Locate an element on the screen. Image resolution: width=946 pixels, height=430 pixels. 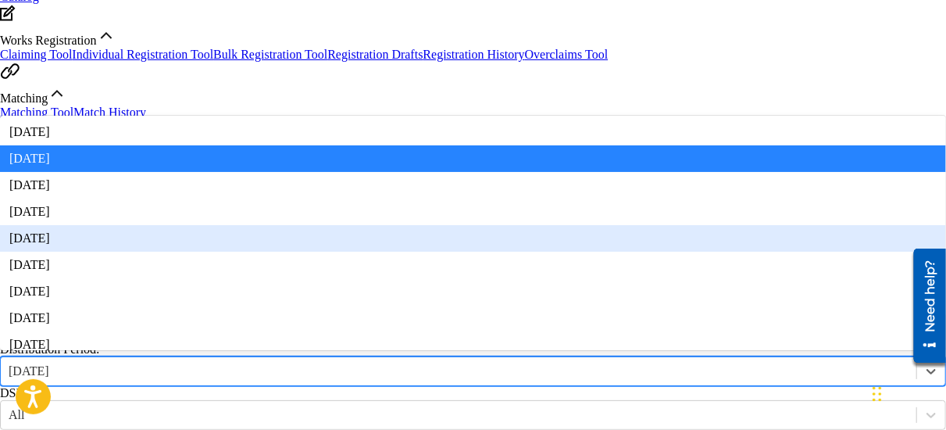
div: Chat Widget is located at coordinates (907, 392).